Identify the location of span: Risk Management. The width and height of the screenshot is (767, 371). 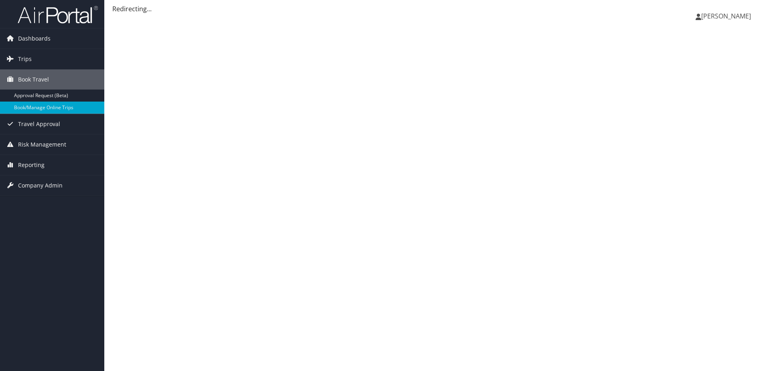
(42, 144).